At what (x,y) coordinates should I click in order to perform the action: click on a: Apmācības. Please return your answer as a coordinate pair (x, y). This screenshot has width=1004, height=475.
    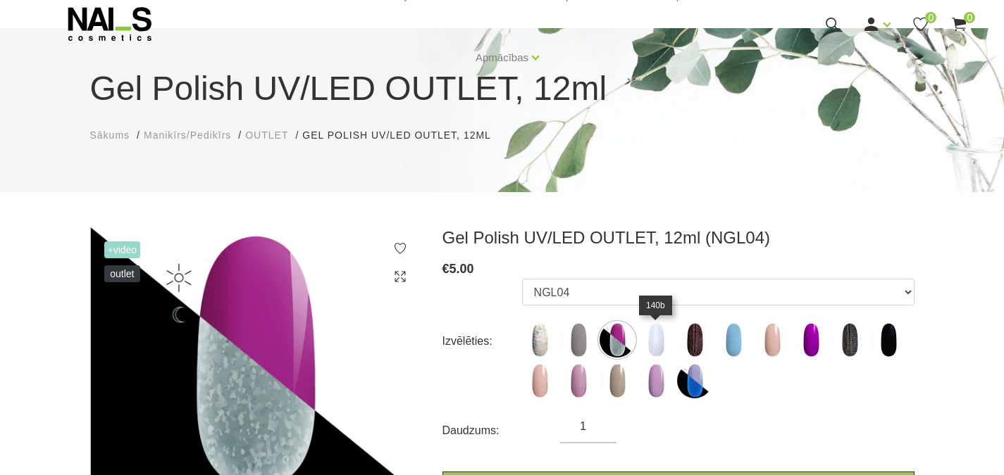
    Looking at the image, I should click on (501, 58).